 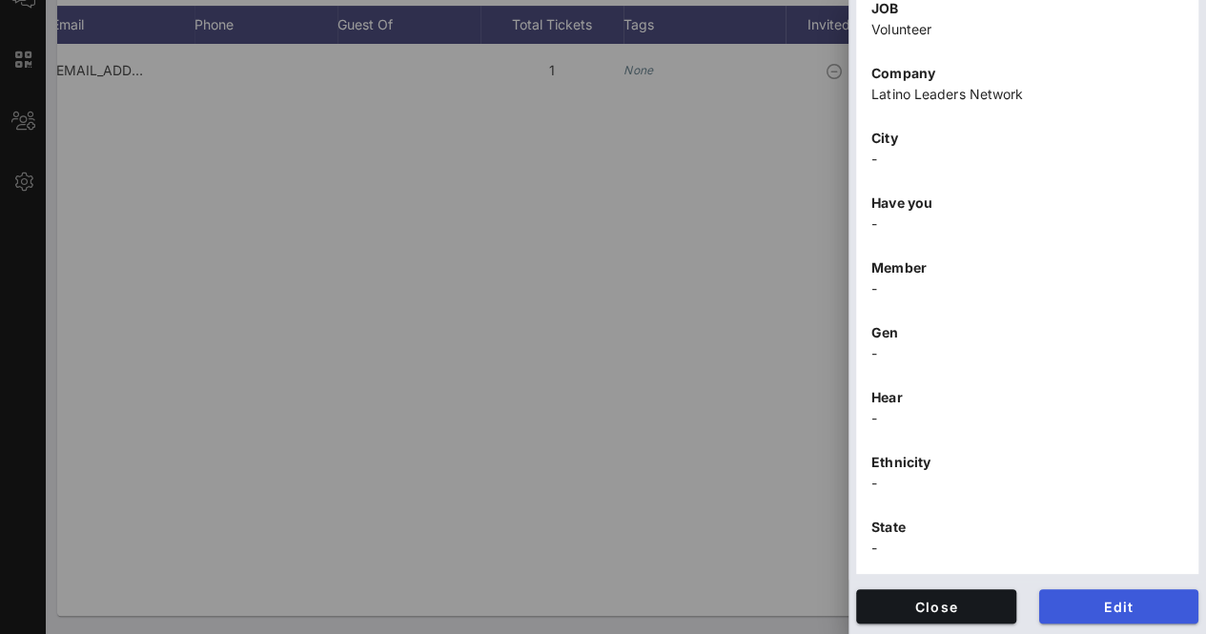 I want to click on p: Volunteer, so click(x=1027, y=30).